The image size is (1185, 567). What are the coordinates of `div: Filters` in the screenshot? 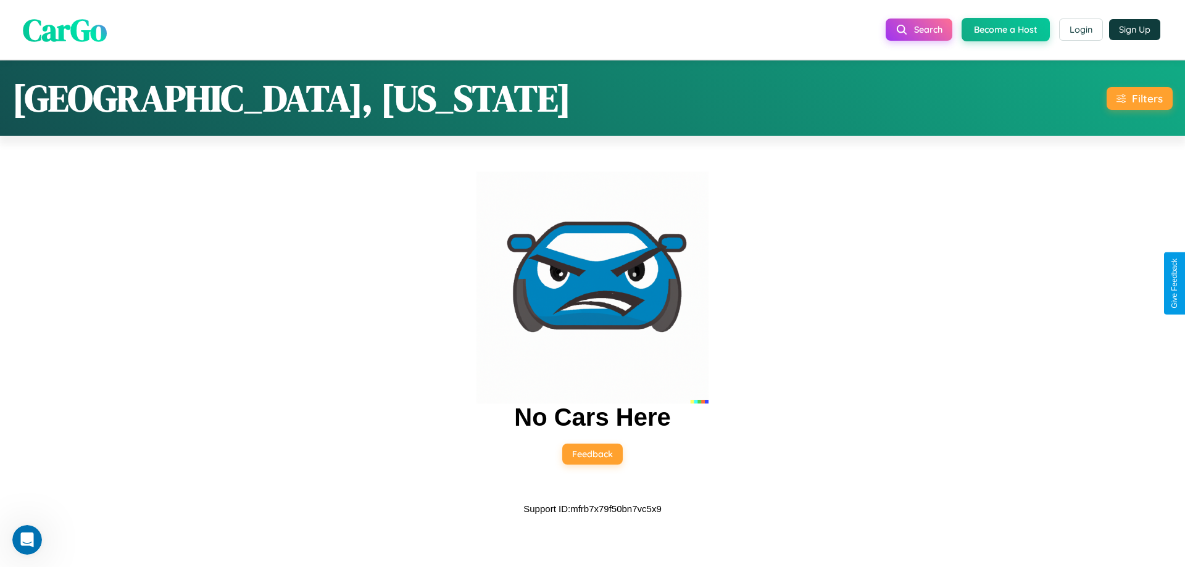 It's located at (1147, 98).